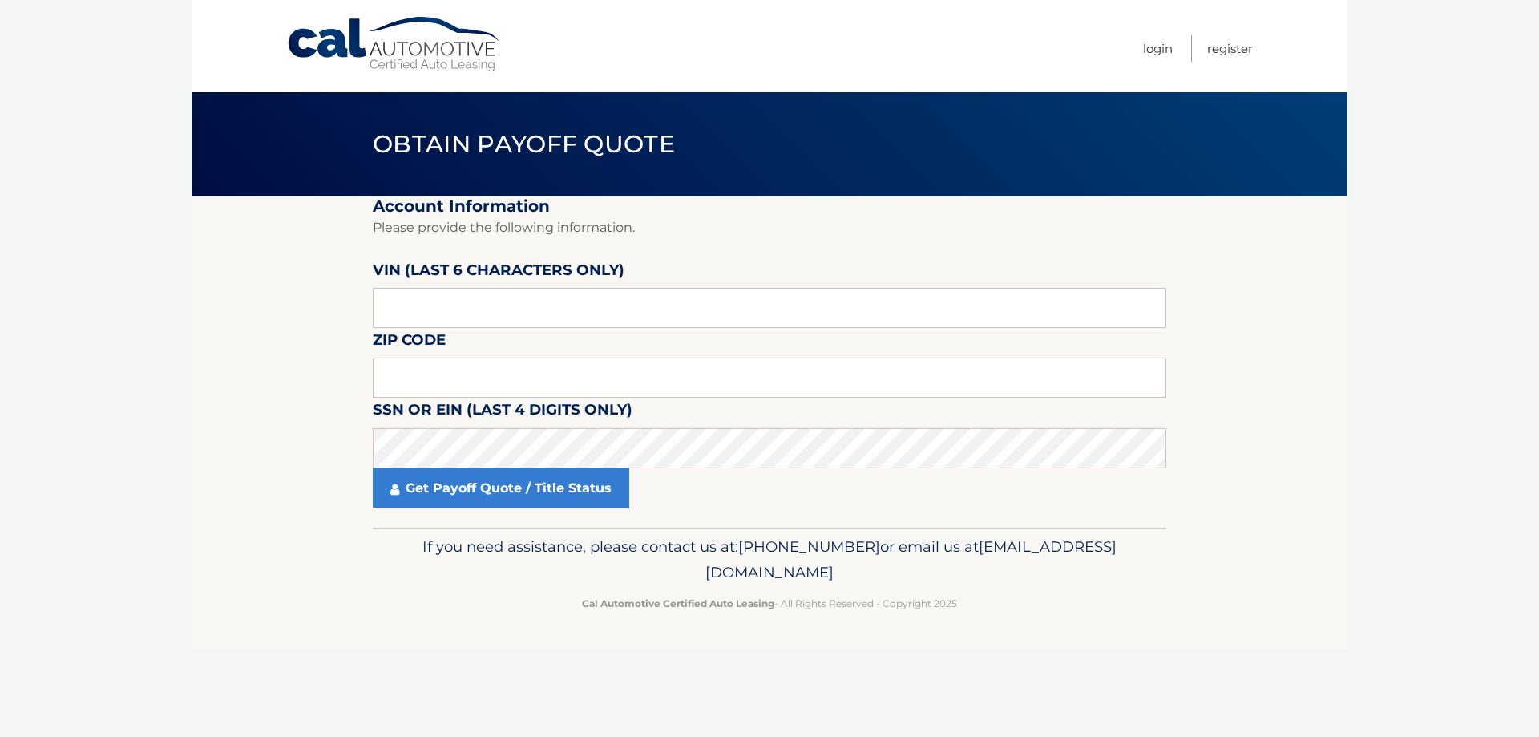 The width and height of the screenshot is (1539, 737). What do you see at coordinates (769, 559) in the screenshot?
I see `p: If you need assistance, please contact us at: or email us at` at bounding box center [769, 559].